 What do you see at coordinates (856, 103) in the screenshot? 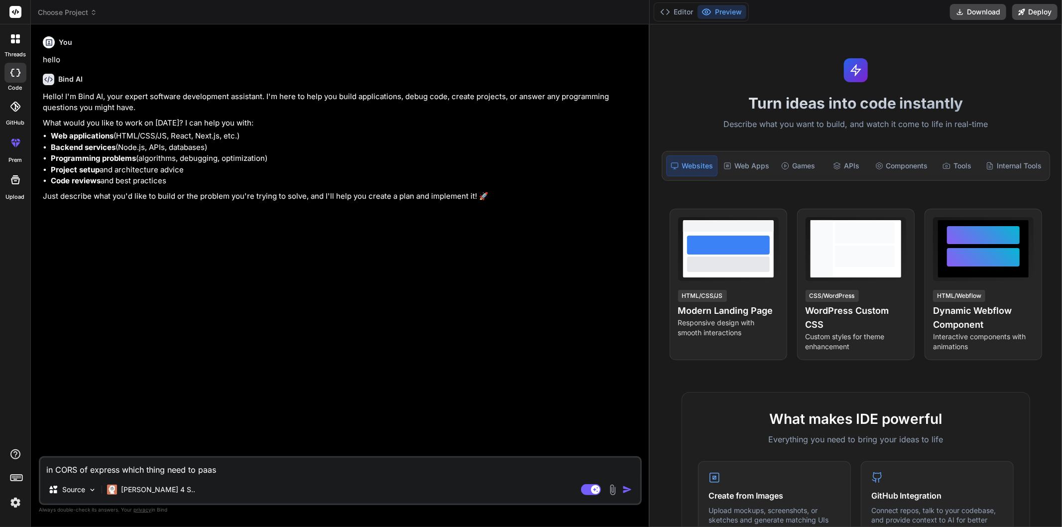
I see `h1: Turn ideas into code instantly` at bounding box center [856, 103].